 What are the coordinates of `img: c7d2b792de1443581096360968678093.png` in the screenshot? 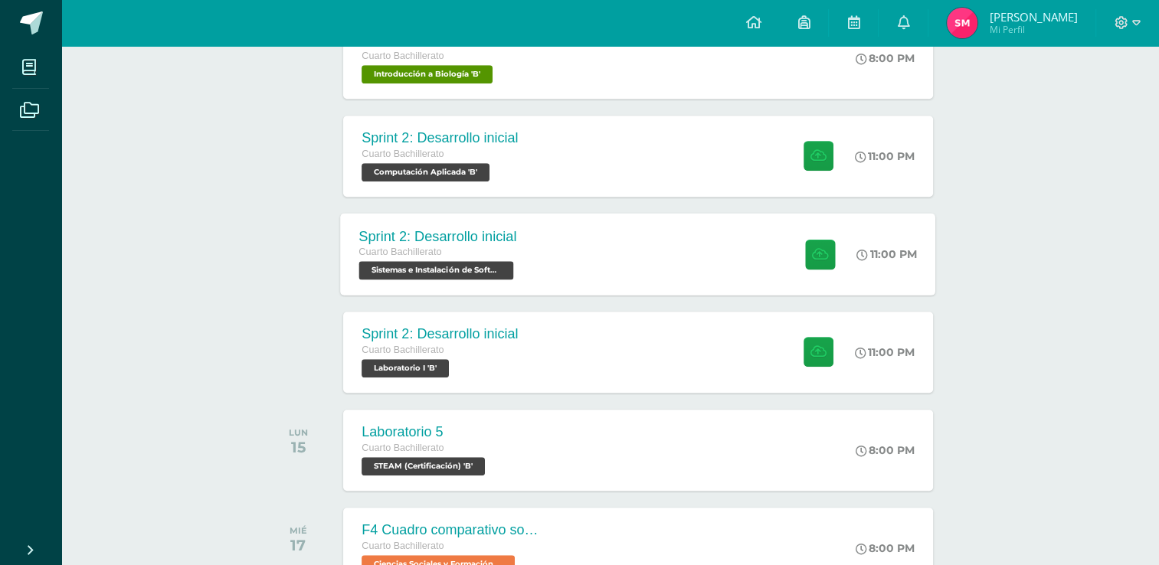 It's located at (962, 23).